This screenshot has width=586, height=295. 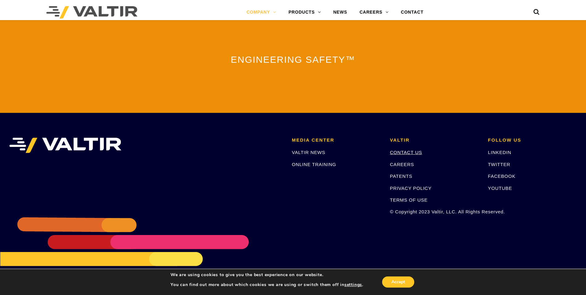 I want to click on p: © Copyright 2023 Valtir, LLC. All Rights Reserved., so click(x=434, y=211).